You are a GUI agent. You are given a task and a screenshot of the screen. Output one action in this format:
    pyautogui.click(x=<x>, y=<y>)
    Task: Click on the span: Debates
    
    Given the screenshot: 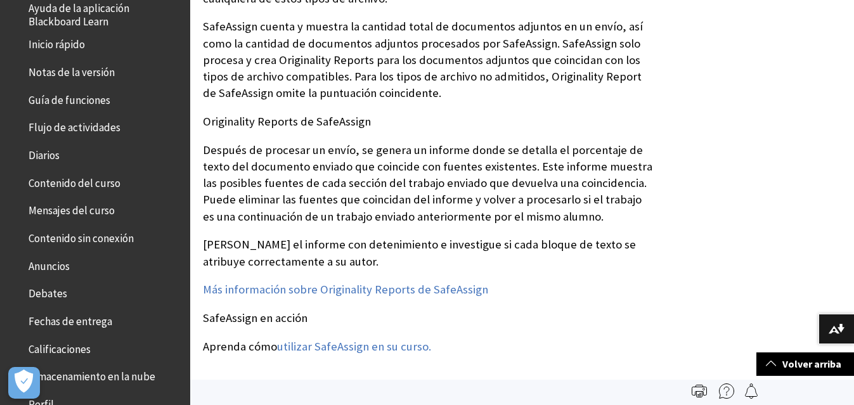 What is the action you would take?
    pyautogui.click(x=48, y=292)
    